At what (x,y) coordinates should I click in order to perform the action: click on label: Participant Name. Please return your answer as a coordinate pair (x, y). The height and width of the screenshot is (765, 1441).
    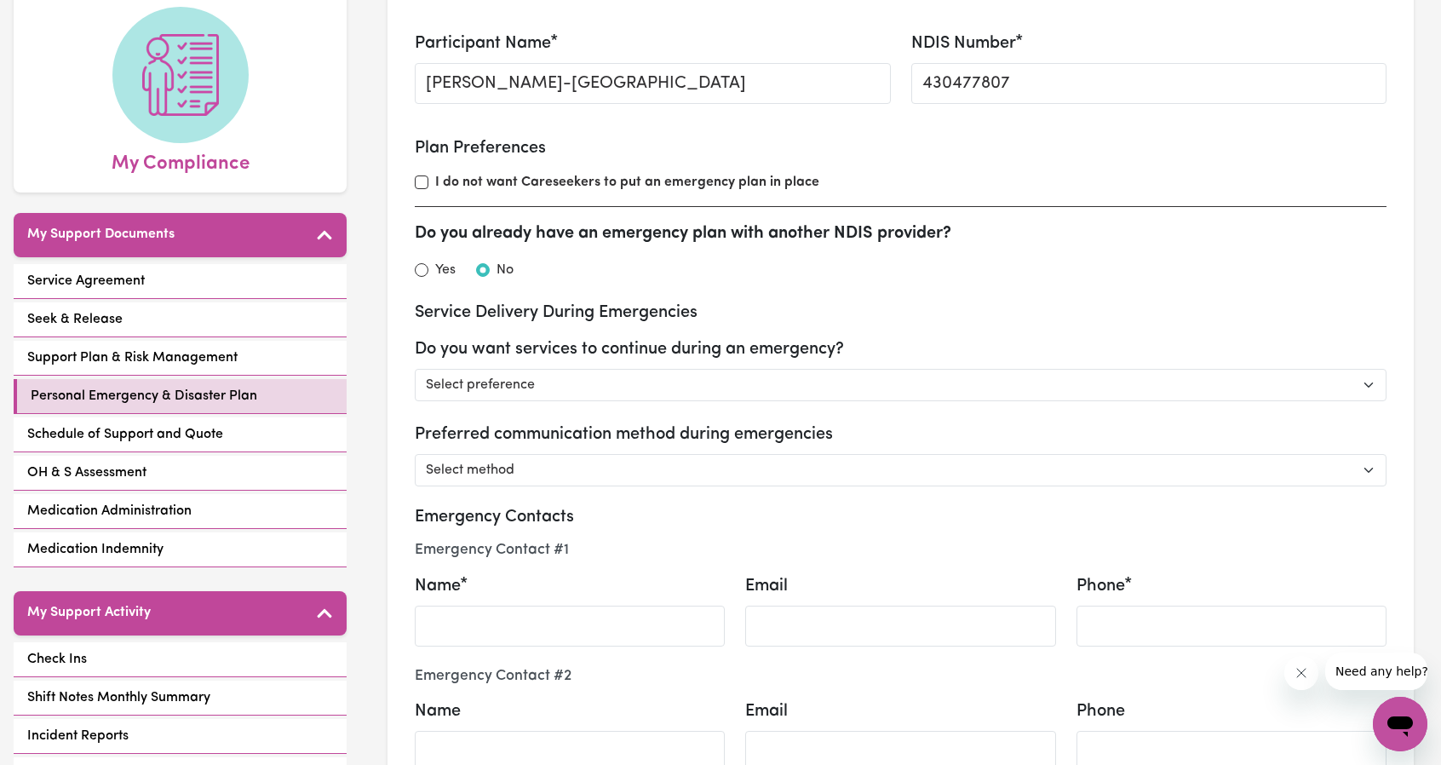
    Looking at the image, I should click on (483, 43).